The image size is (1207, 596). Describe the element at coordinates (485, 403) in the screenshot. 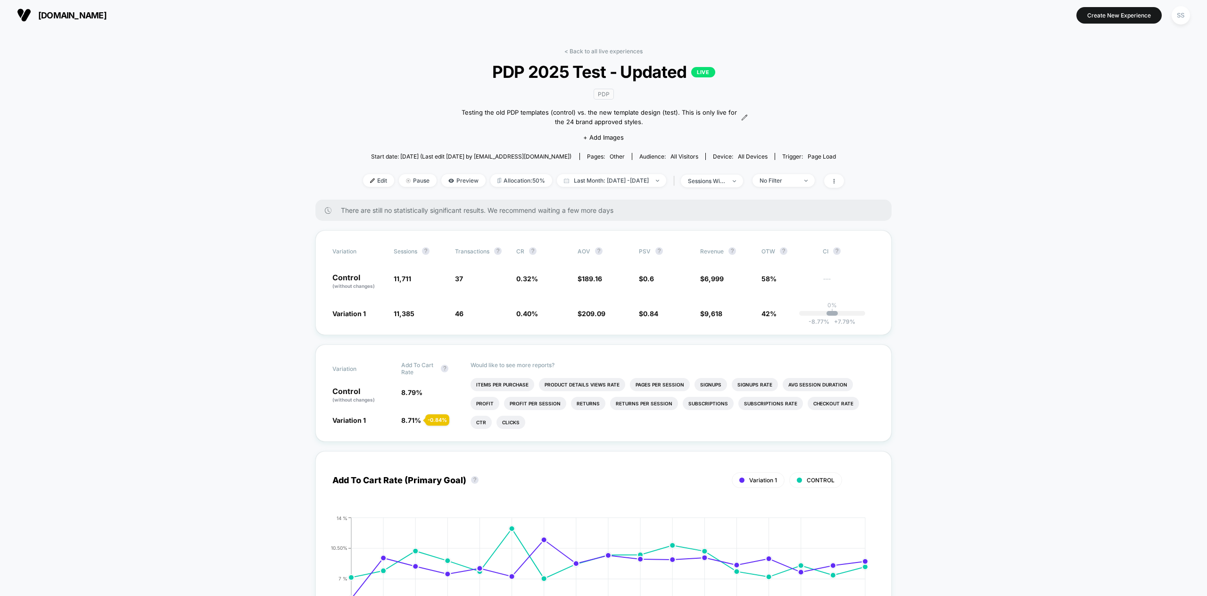

I see `li: Profit` at that location.